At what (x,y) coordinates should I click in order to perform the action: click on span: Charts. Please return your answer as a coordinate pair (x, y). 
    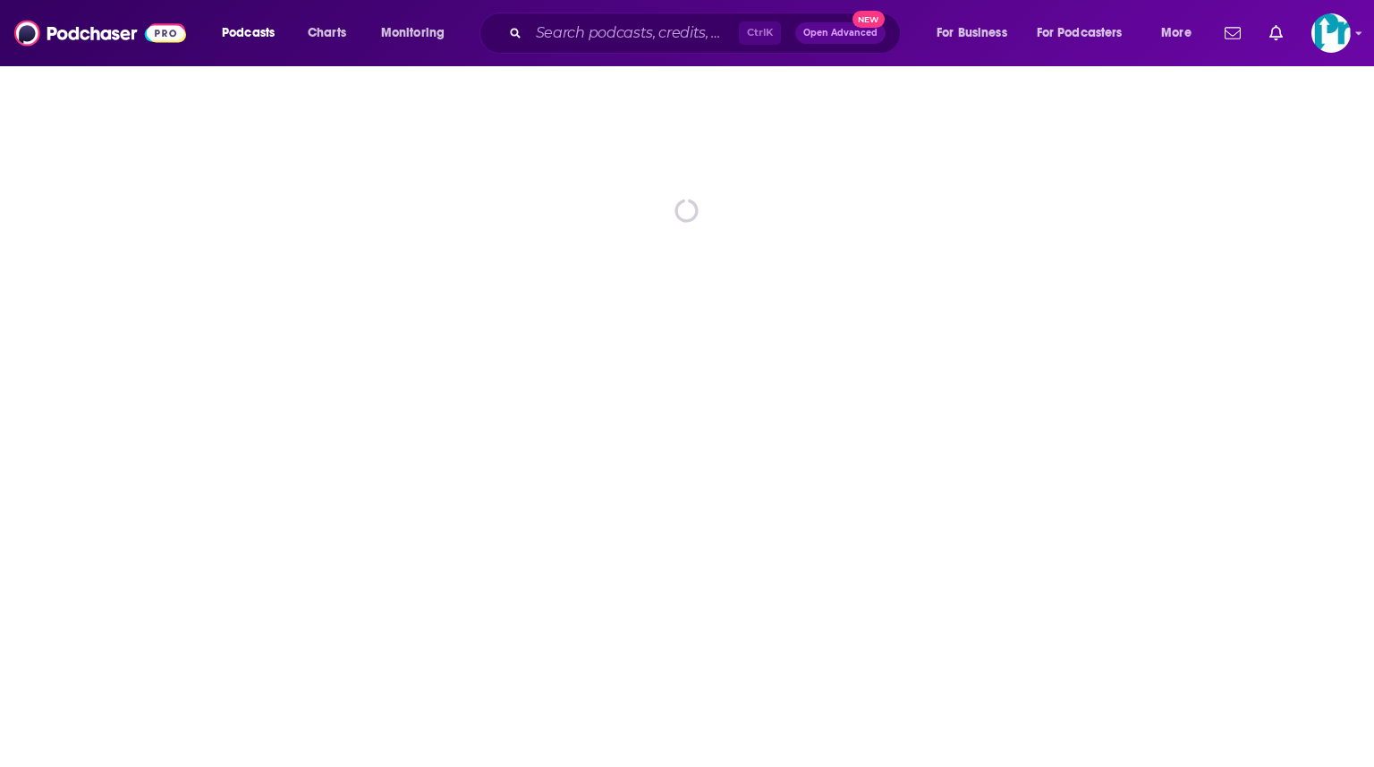
    Looking at the image, I should click on (327, 33).